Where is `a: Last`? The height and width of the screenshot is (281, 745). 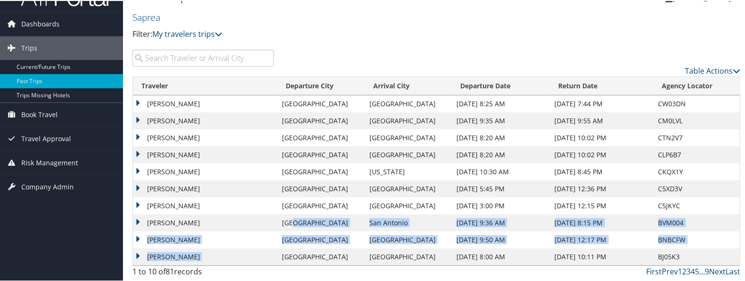 a: Last is located at coordinates (733, 271).